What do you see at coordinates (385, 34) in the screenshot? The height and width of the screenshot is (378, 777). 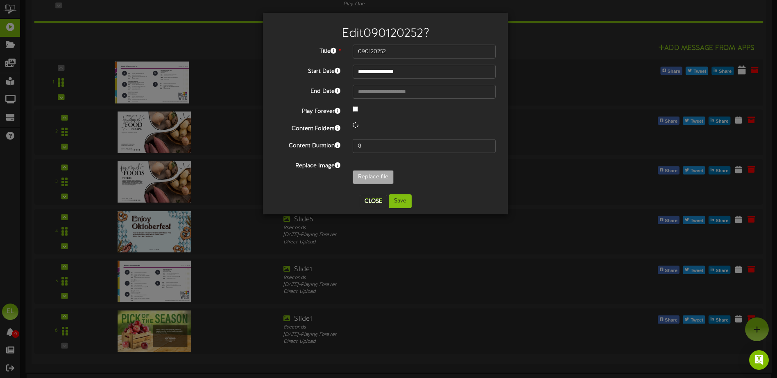 I see `h2: Edit 090120252 ?` at bounding box center [385, 34].